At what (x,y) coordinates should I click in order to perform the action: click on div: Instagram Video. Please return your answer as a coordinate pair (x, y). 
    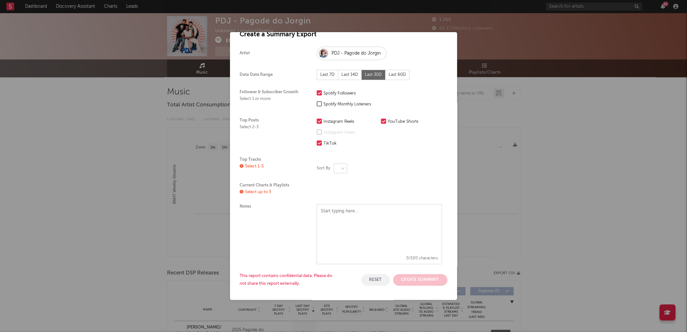
    Looking at the image, I should click on (351, 133).